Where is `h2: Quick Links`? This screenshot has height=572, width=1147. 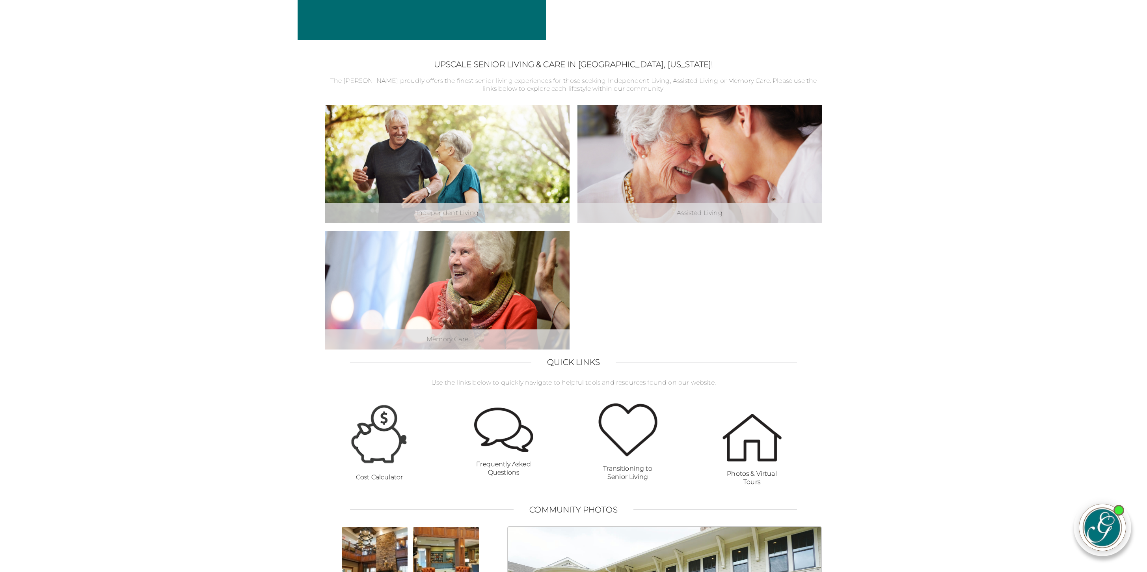
h2: Quick Links is located at coordinates (574, 362).